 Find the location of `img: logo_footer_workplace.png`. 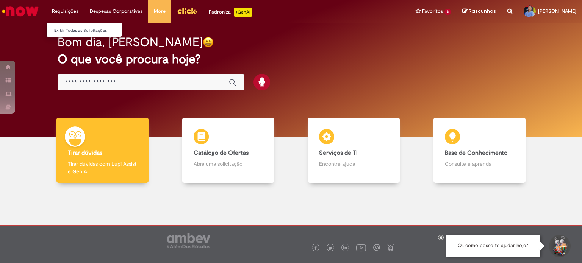

img: logo_footer_workplace.png is located at coordinates (377, 248).